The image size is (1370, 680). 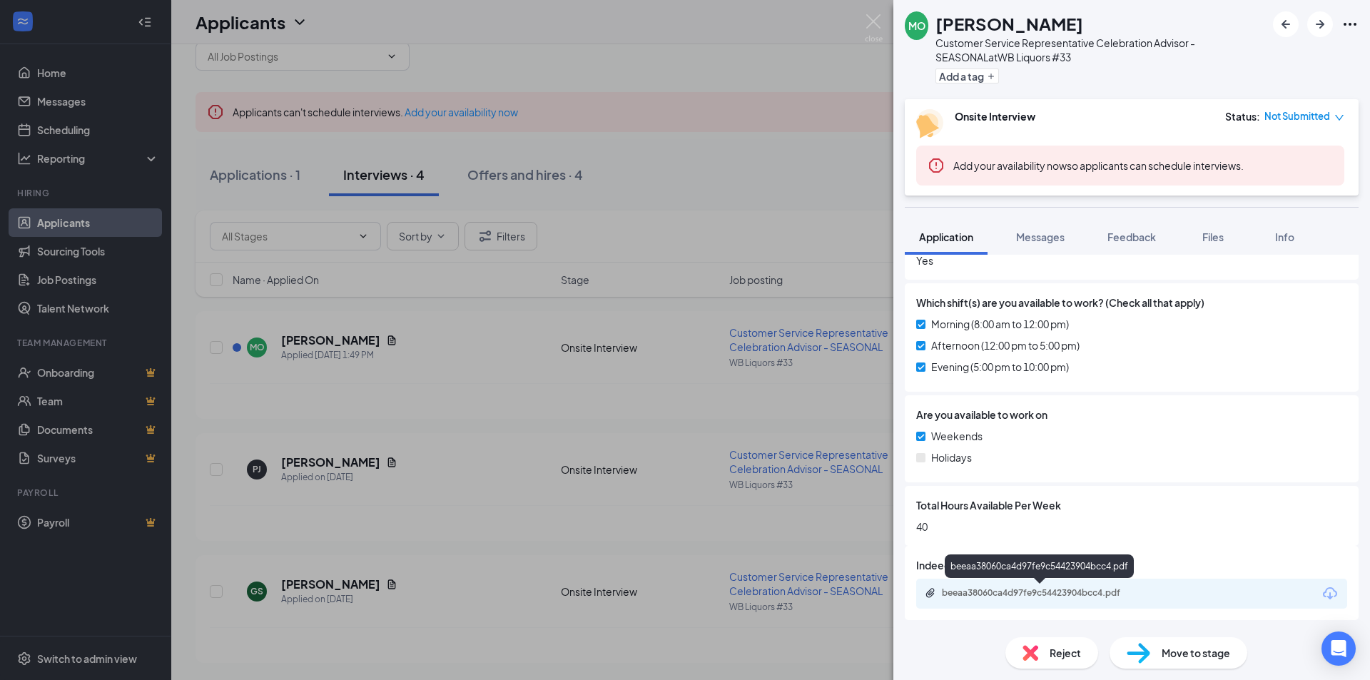 What do you see at coordinates (951, 457) in the screenshot?
I see `span: Holidays` at bounding box center [951, 457].